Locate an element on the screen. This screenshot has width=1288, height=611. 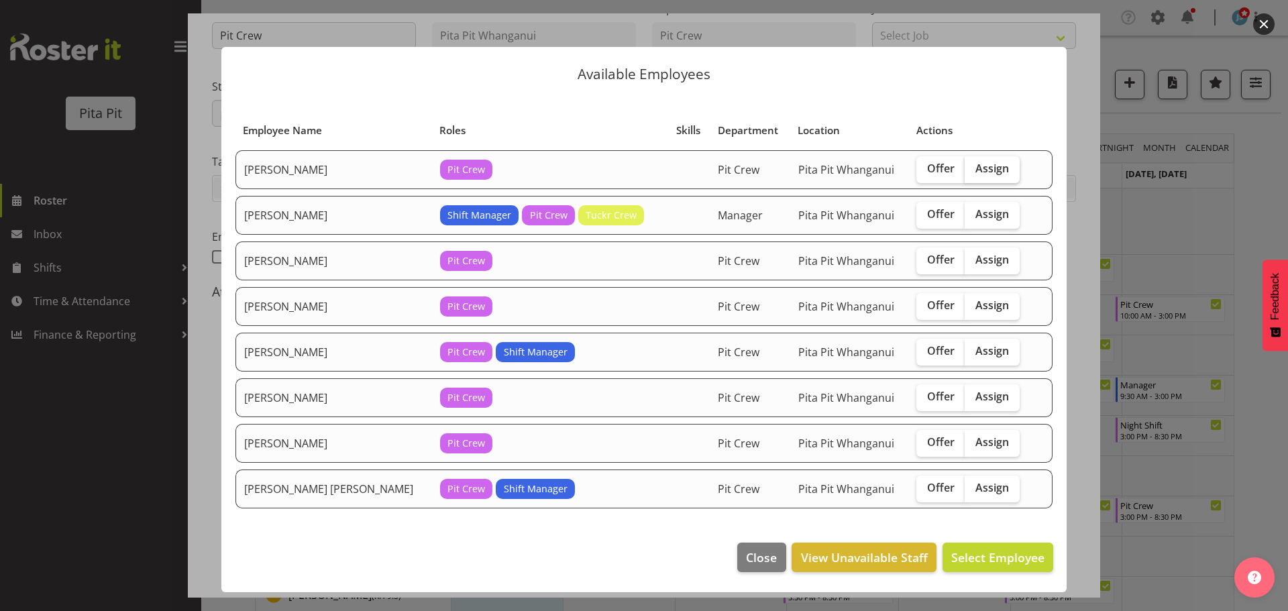
span: Skills is located at coordinates (688, 130).